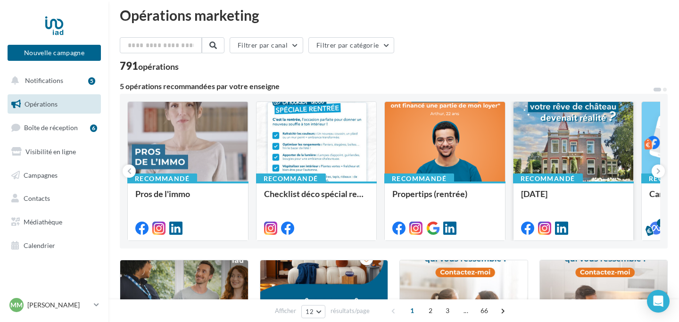 The height and width of the screenshot is (322, 679). I want to click on button: Nouvelle campagne, so click(54, 53).